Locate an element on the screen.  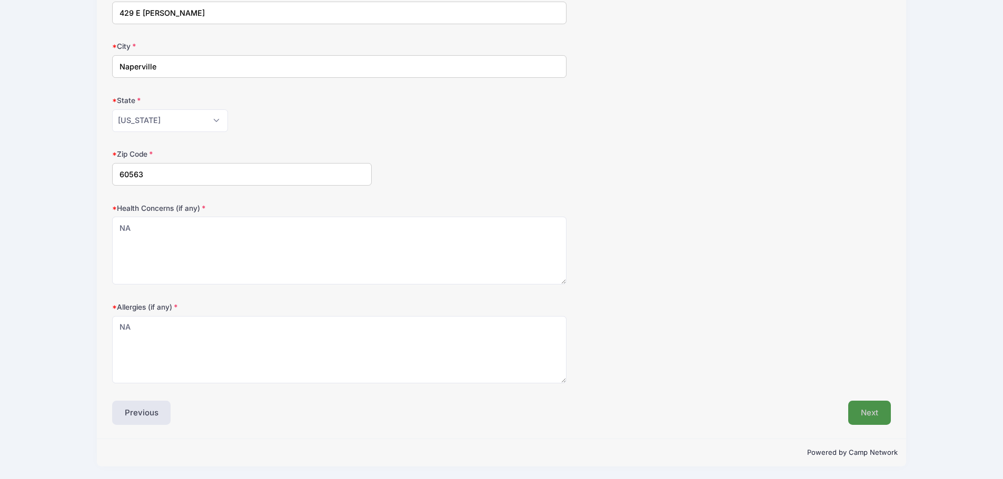
button: Next is located at coordinates (869, 413).